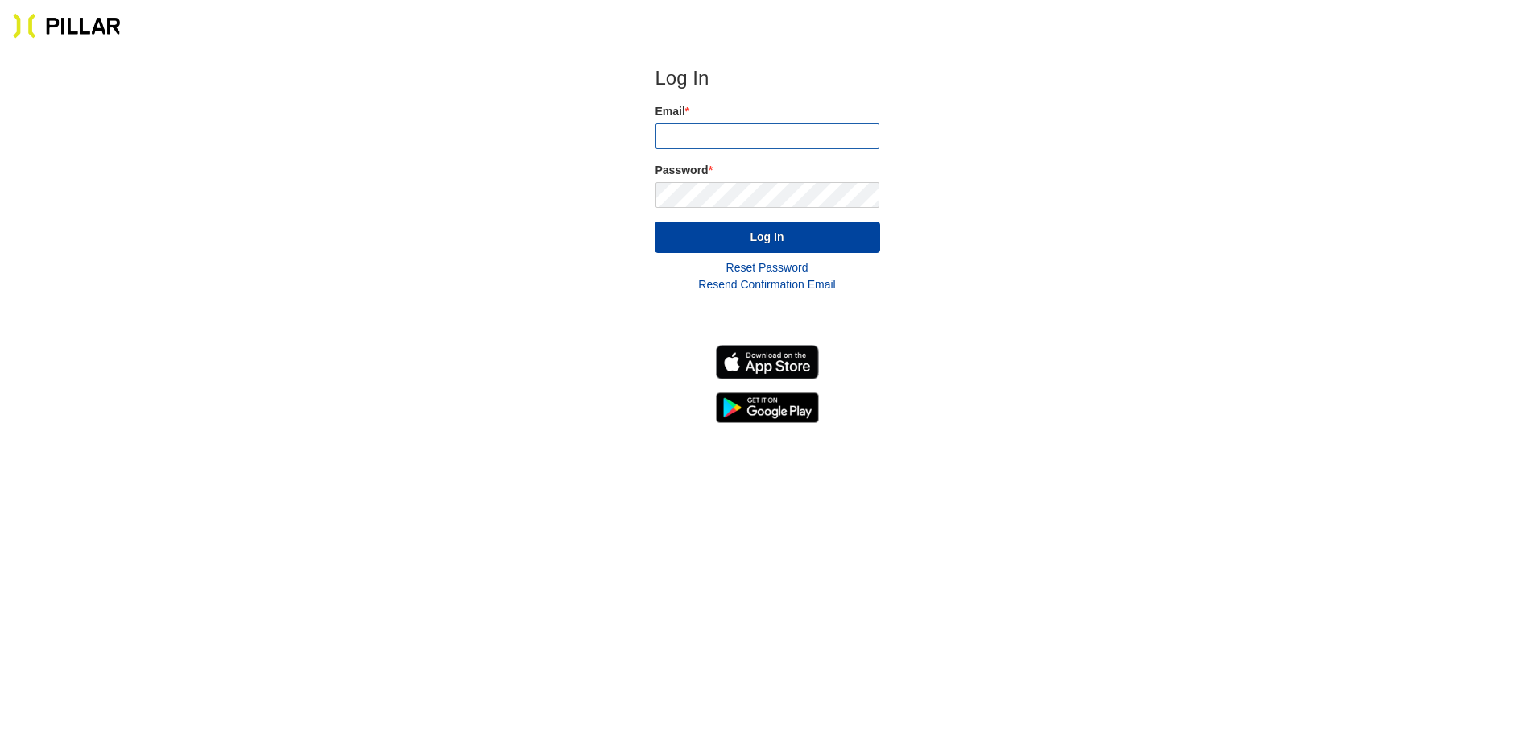  What do you see at coordinates (768, 170) in the screenshot?
I see `label: Password` at bounding box center [768, 170].